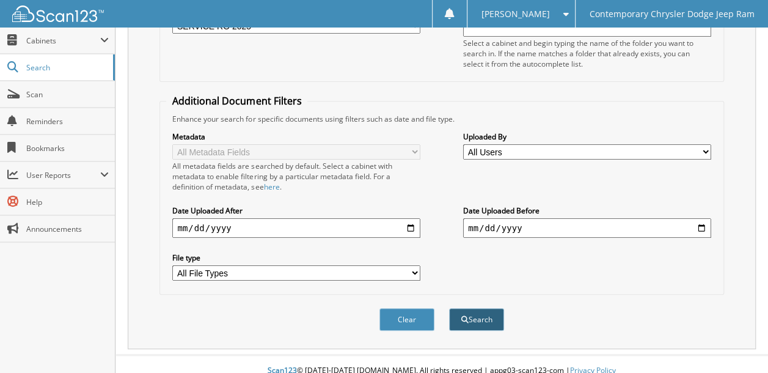 The image size is (768, 373). What do you see at coordinates (67, 94) in the screenshot?
I see `span: Scan` at bounding box center [67, 94].